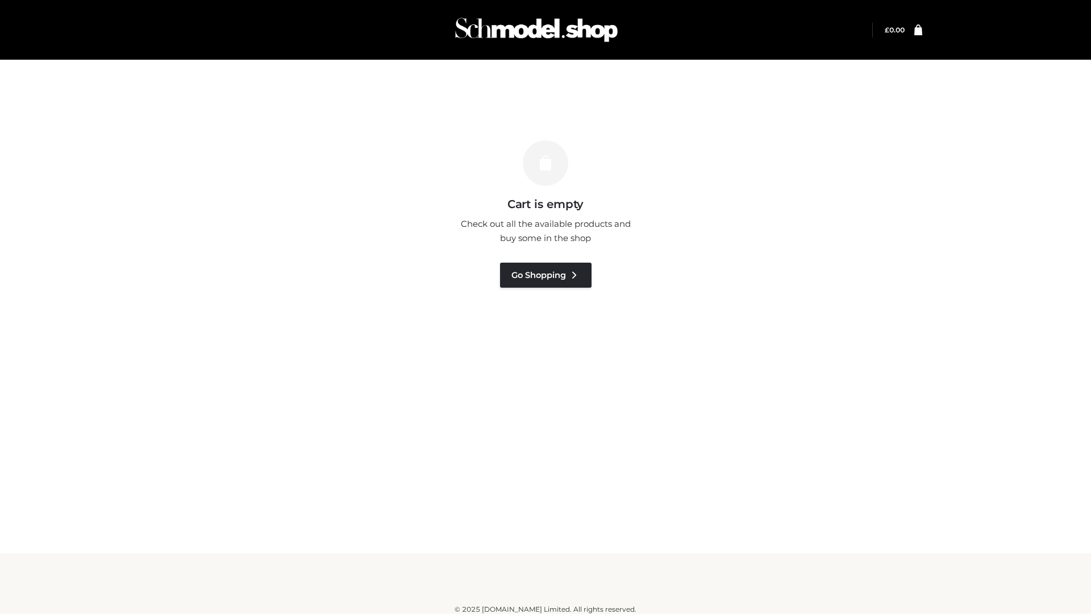  Describe the element at coordinates (536, 30) in the screenshot. I see `a: Schmodel Admin 964` at that location.